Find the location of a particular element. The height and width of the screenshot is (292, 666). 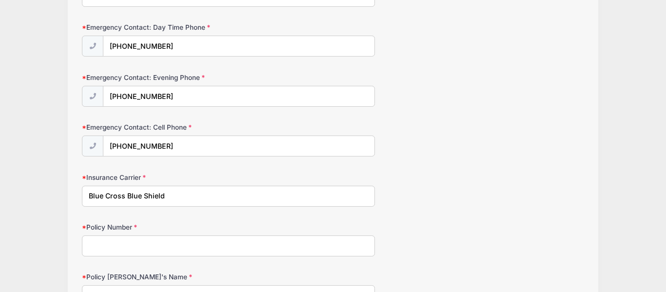

label: Emergency Contact: Day Time Phone is located at coordinates (165, 27).